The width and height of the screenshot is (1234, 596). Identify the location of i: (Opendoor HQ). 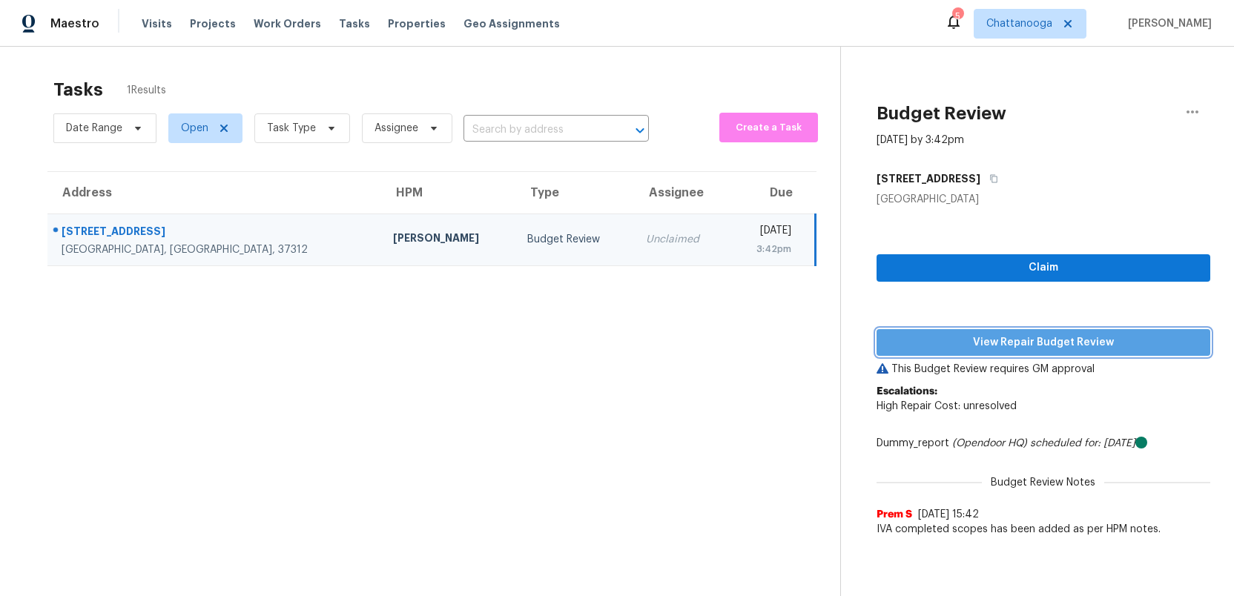
(989, 444).